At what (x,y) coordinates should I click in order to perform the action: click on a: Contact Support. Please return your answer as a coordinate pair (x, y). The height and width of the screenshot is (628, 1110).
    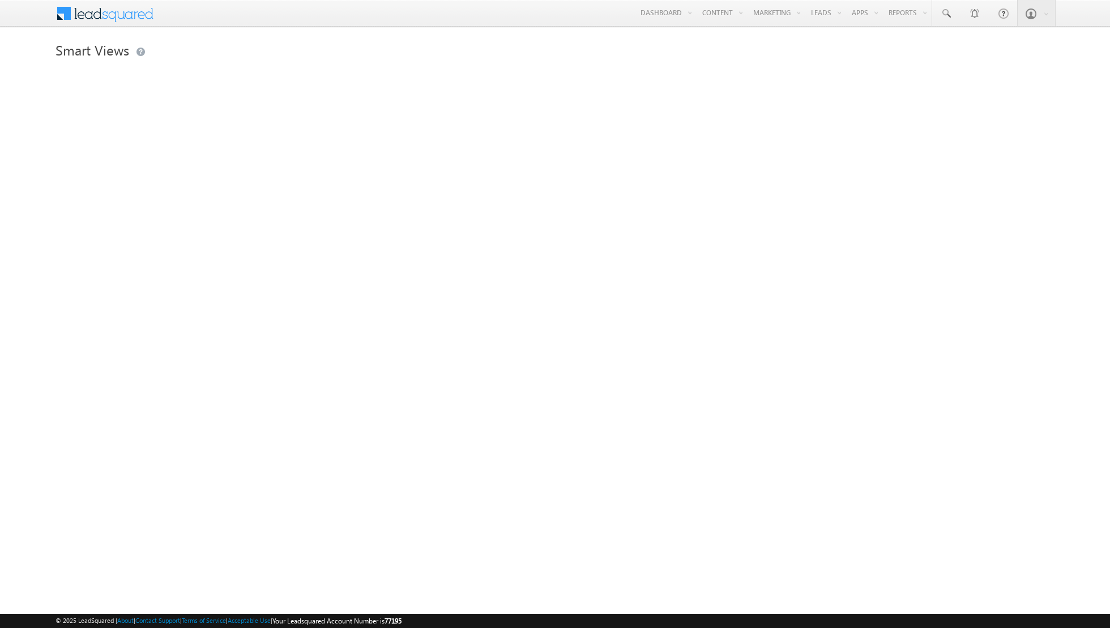
    Looking at the image, I should click on (157, 620).